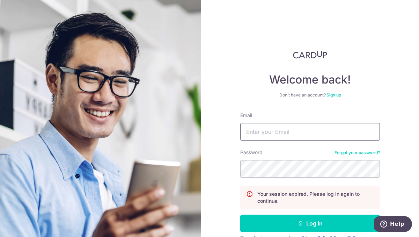 The height and width of the screenshot is (237, 419). What do you see at coordinates (310, 54) in the screenshot?
I see `img: CardUp Logo` at bounding box center [310, 54].